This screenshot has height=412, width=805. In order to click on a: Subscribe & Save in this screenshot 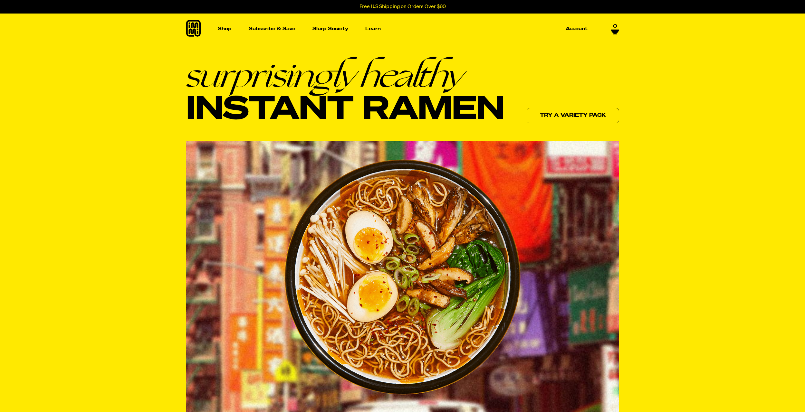, I will do `click(272, 29)`.